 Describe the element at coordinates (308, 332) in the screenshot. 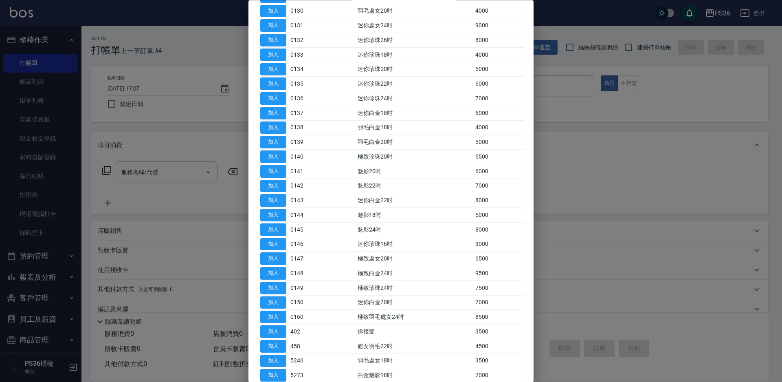

I see `td: 402` at that location.